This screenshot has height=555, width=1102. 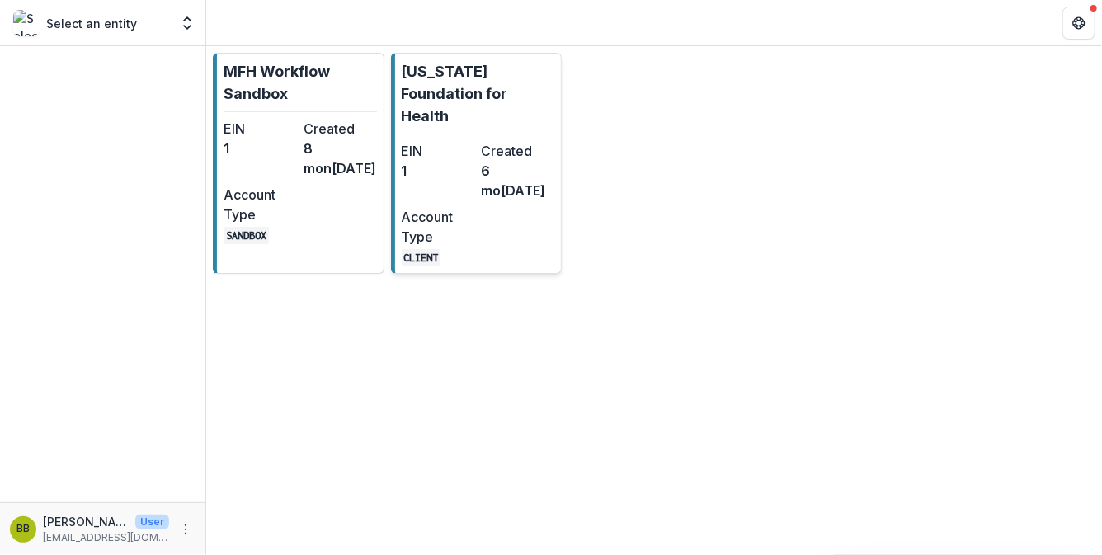 I want to click on p: MFH Workflow Sandbox, so click(x=300, y=83).